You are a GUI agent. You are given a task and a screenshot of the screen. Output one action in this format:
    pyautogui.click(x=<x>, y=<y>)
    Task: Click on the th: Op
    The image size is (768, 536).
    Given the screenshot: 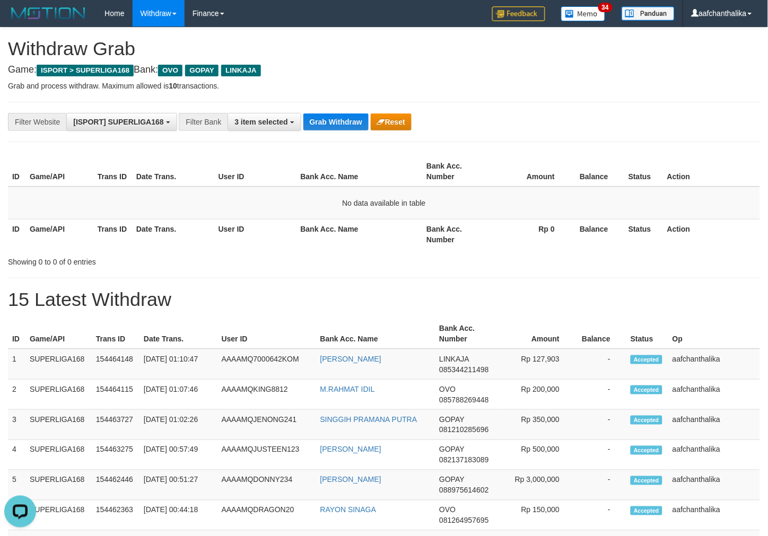 What is the action you would take?
    pyautogui.click(x=714, y=333)
    